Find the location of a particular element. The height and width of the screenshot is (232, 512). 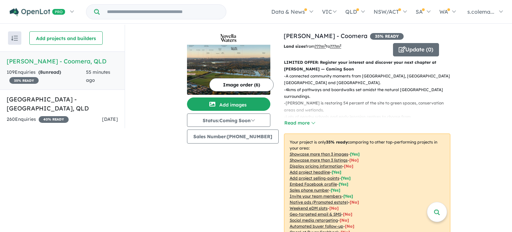

u: Sales phone number is located at coordinates (309, 190).